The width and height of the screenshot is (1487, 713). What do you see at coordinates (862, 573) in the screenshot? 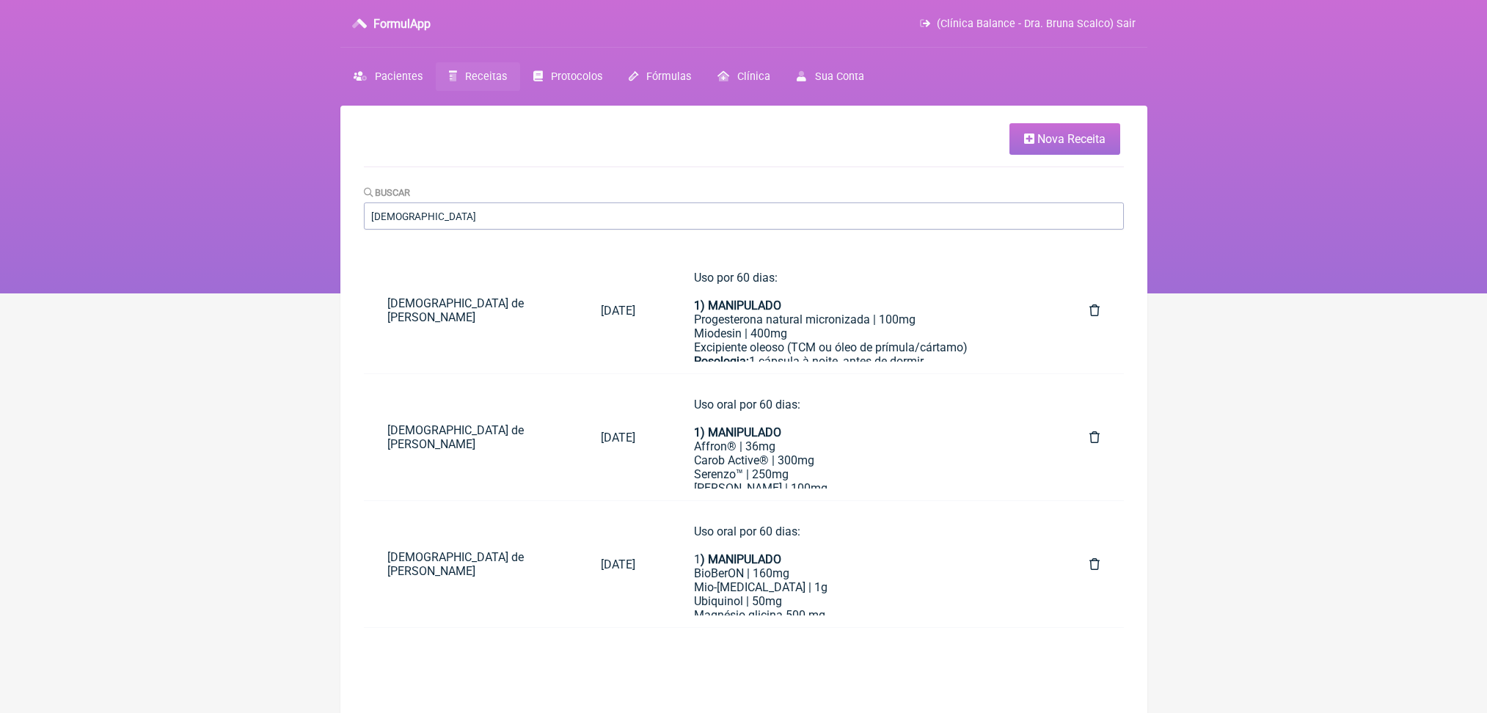
I see `div: BioBerON | 160mg` at bounding box center [862, 573].